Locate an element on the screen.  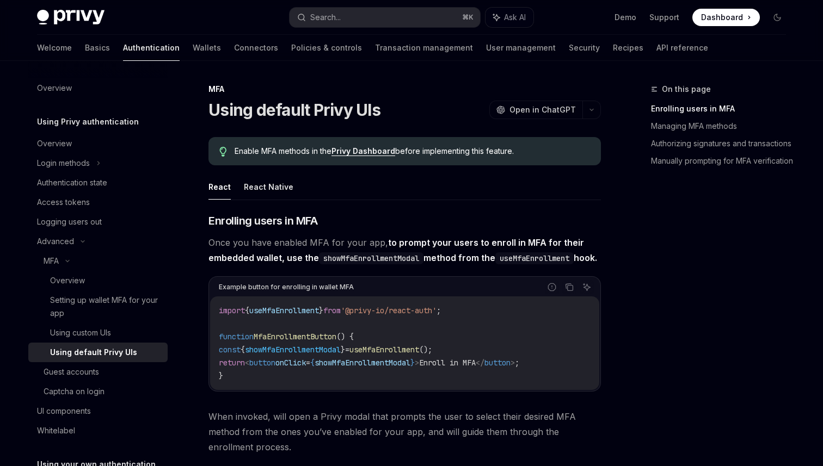
div: Captcha on login is located at coordinates (74, 392).